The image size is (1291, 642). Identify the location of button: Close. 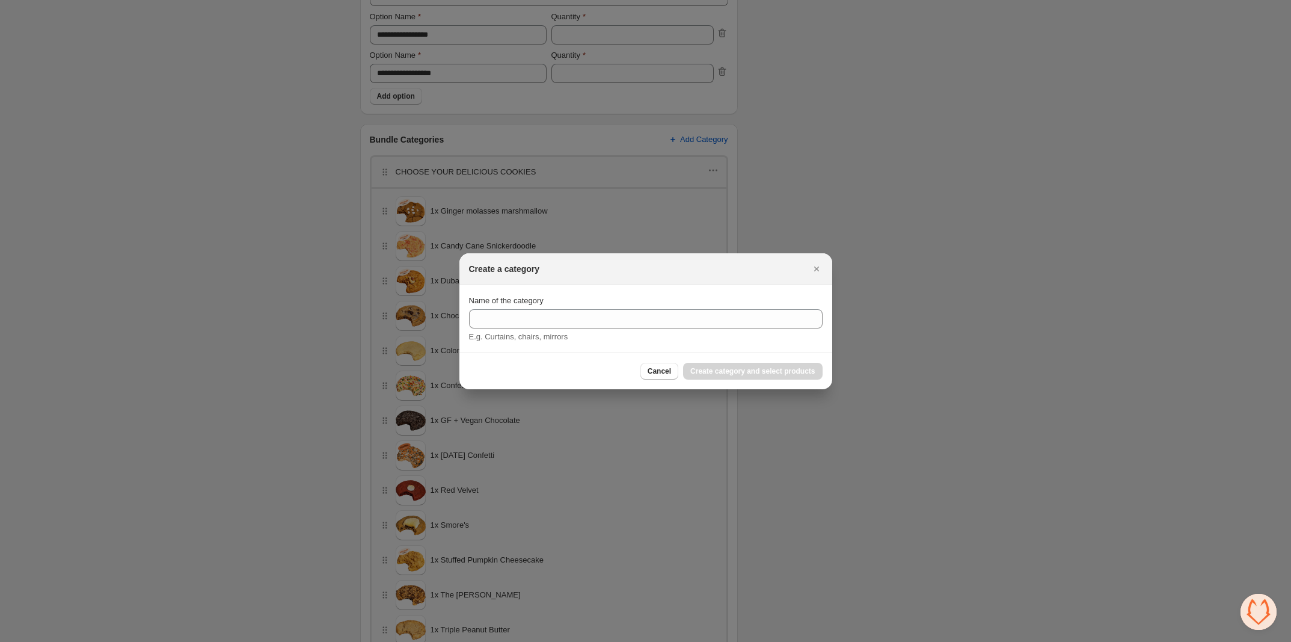
(817, 269).